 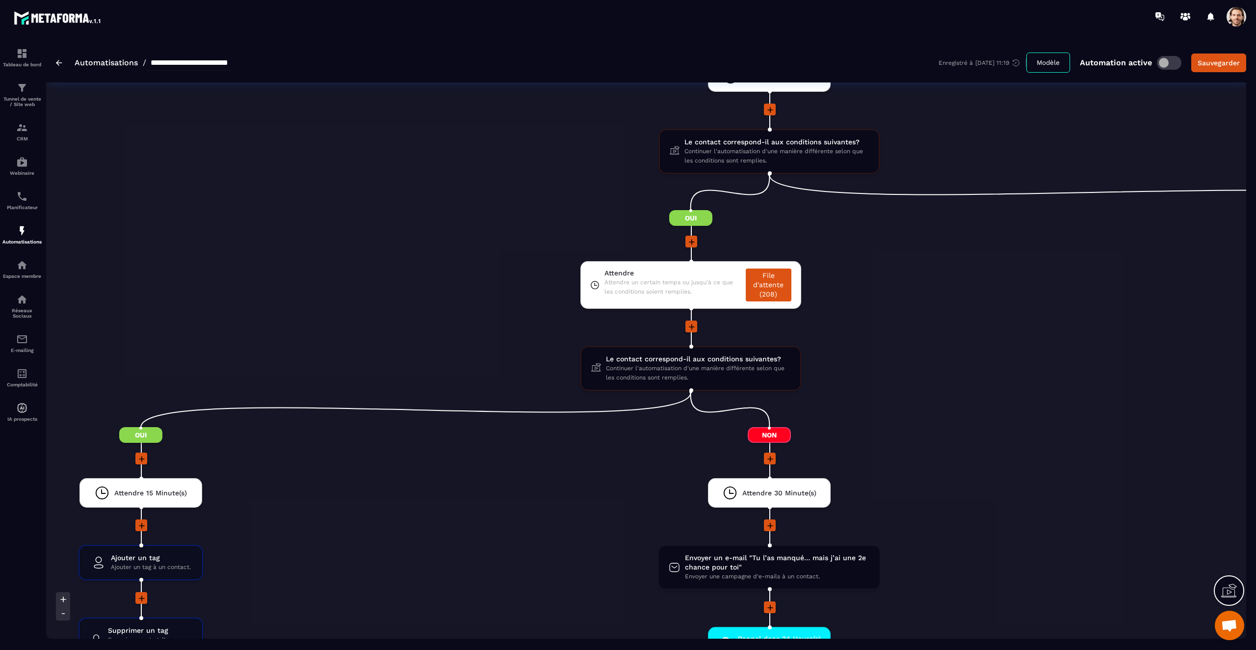 What do you see at coordinates (779, 639) in the screenshot?
I see `span: Rappel dans 24 Heure(s)` at bounding box center [779, 639].